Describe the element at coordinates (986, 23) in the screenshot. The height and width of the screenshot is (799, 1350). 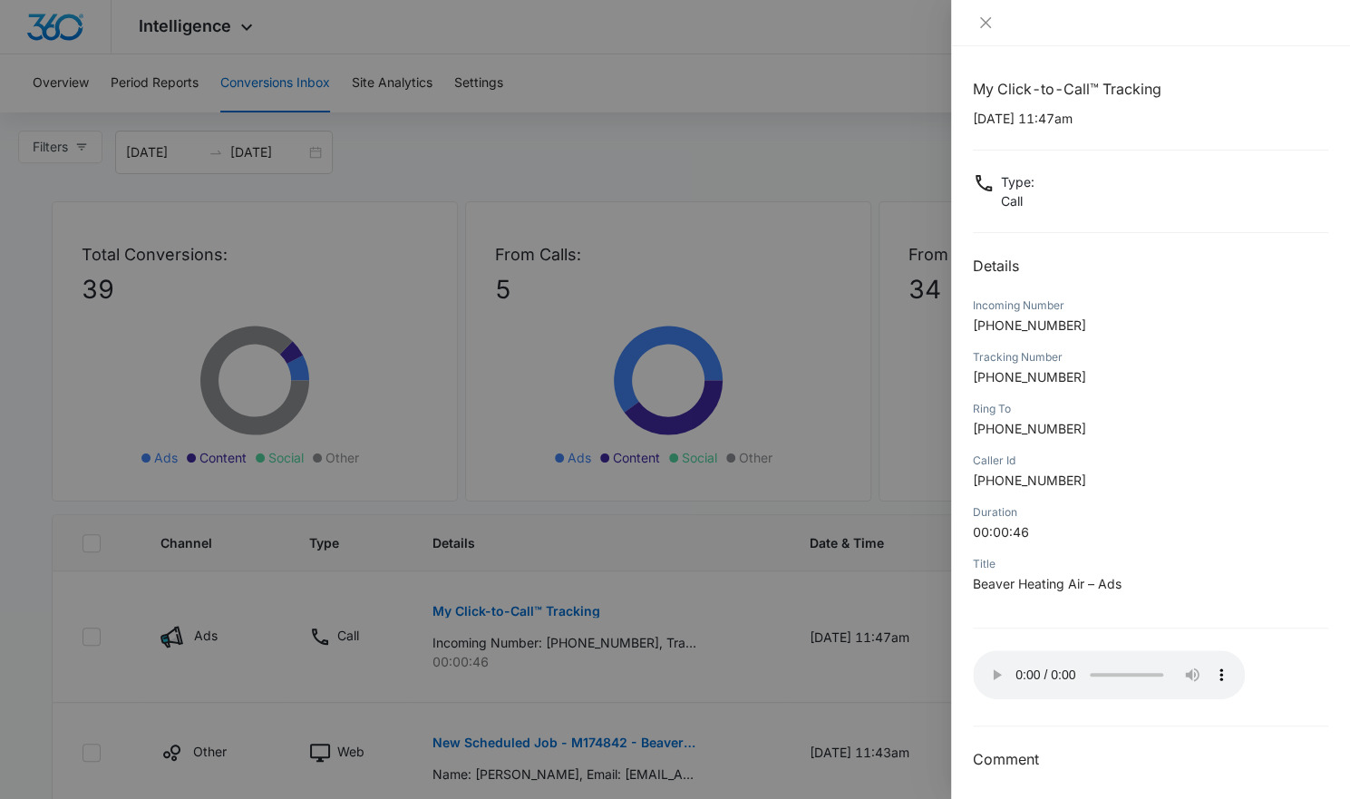
I see `span: close` at that location.